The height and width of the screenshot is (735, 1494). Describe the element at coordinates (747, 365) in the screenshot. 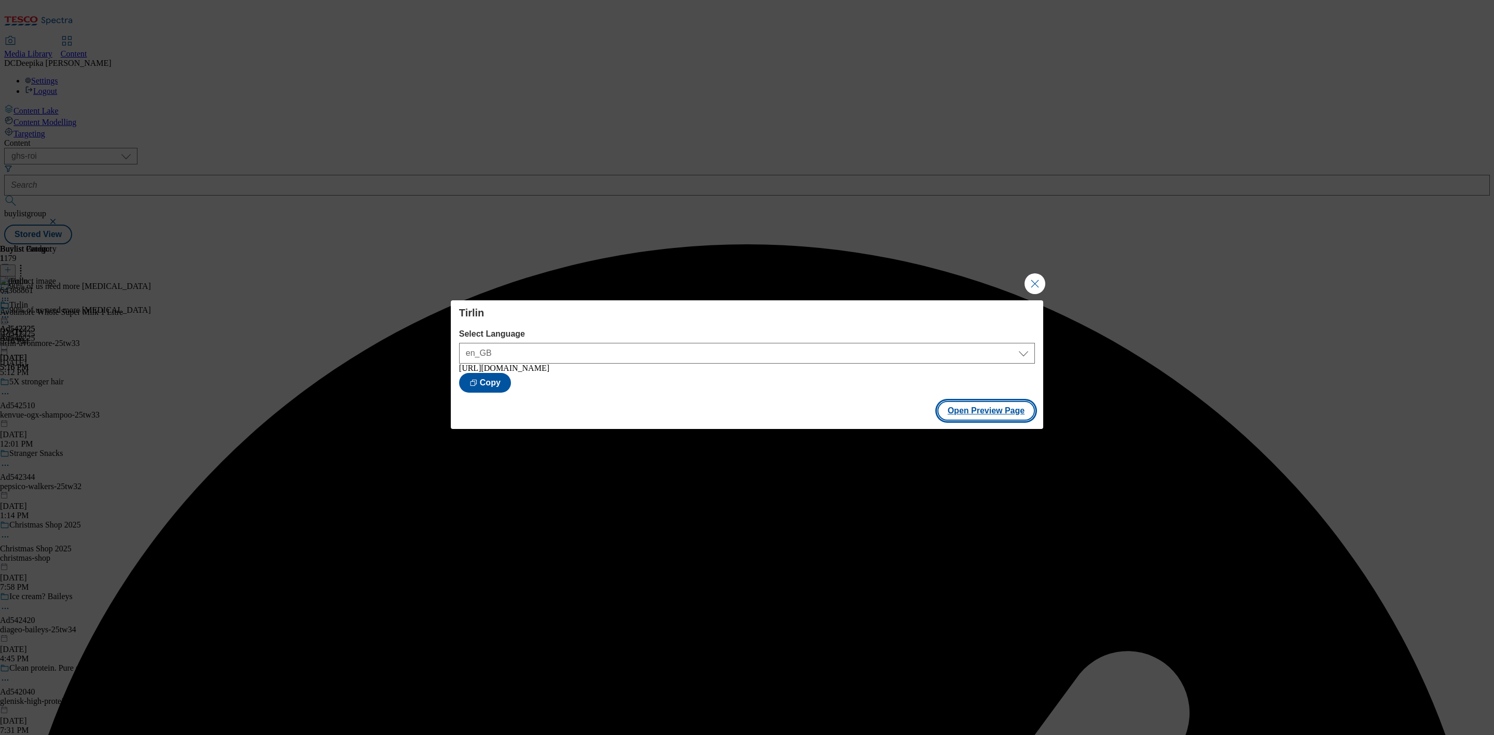

I see `div: Modal` at that location.